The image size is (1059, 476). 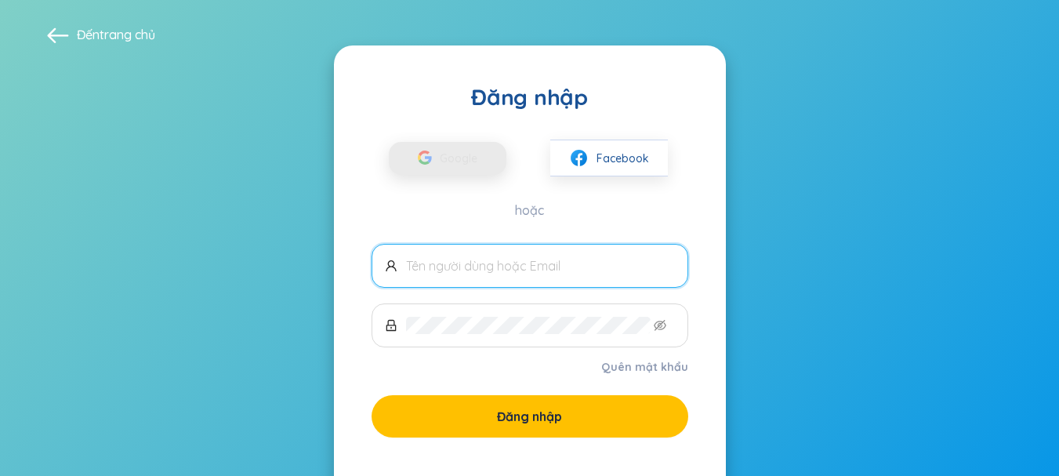 I want to click on button: Google, so click(x=447, y=158).